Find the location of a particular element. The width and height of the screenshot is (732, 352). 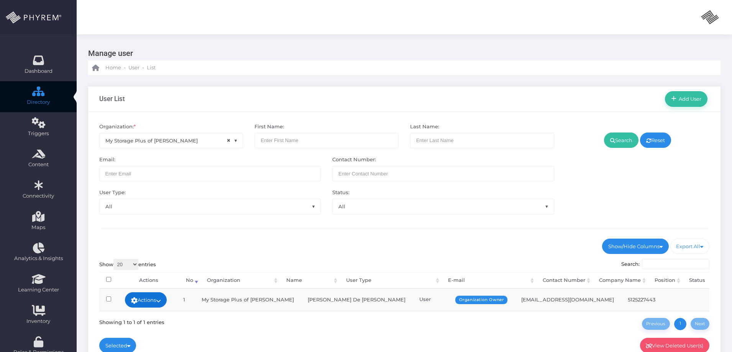

th: Status: activate to sort column ascending is located at coordinates (700, 281).